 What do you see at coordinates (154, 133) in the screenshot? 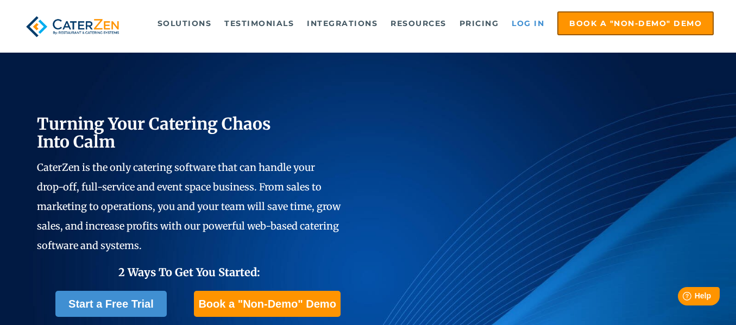
I see `span: Turning Your Catering Chaos Into Calm` at bounding box center [154, 133].